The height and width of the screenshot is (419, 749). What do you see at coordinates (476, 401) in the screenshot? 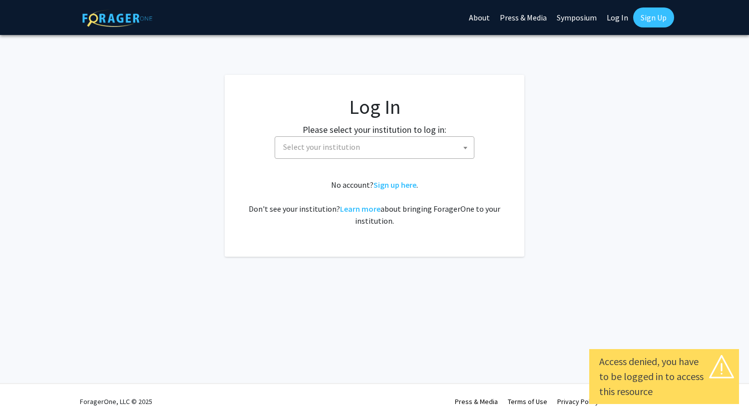
I see `a: Press & Media` at bounding box center [476, 401].